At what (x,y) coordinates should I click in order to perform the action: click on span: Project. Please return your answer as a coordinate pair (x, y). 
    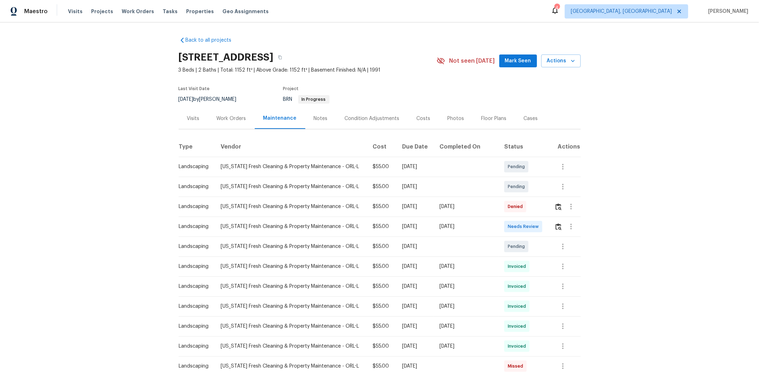
    Looking at the image, I should click on (291, 89).